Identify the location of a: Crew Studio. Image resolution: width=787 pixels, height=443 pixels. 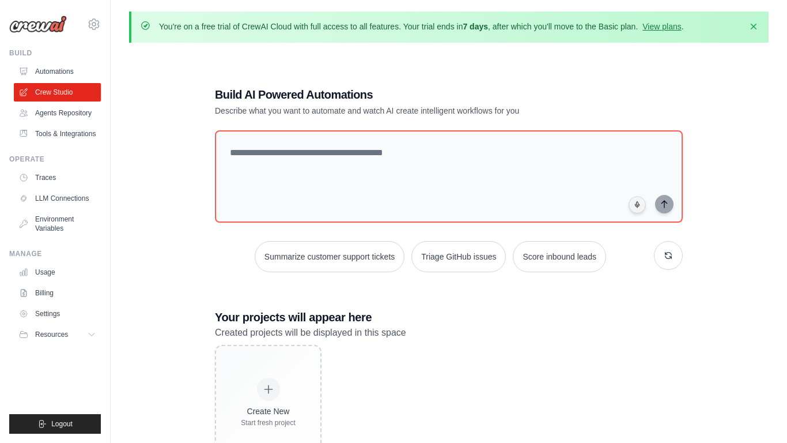
(57, 92).